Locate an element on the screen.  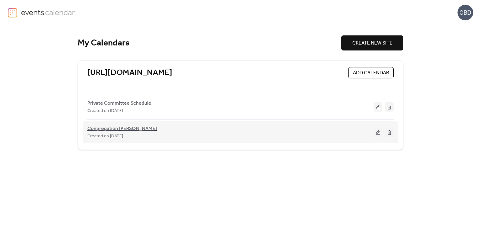
img: logo-type is located at coordinates (48, 12).